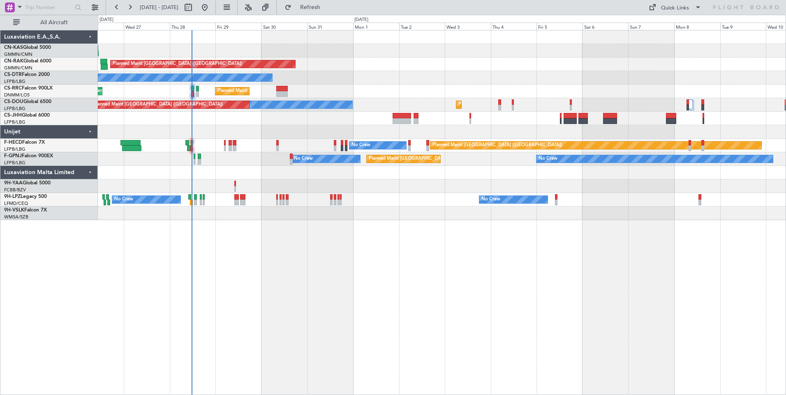 The width and height of the screenshot is (786, 395). I want to click on span: 9H-YAA, so click(13, 183).